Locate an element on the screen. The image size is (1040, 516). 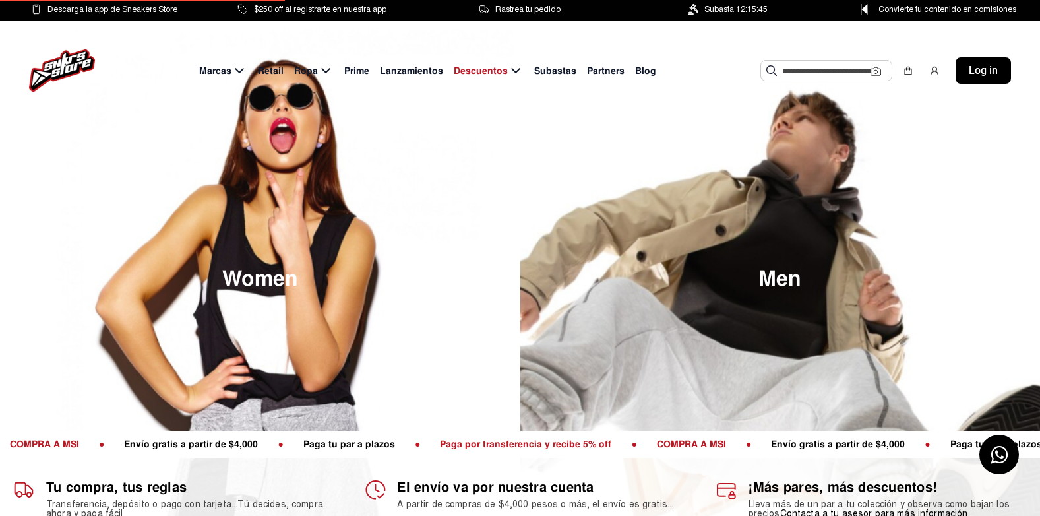
span: Subastas is located at coordinates (555, 71).